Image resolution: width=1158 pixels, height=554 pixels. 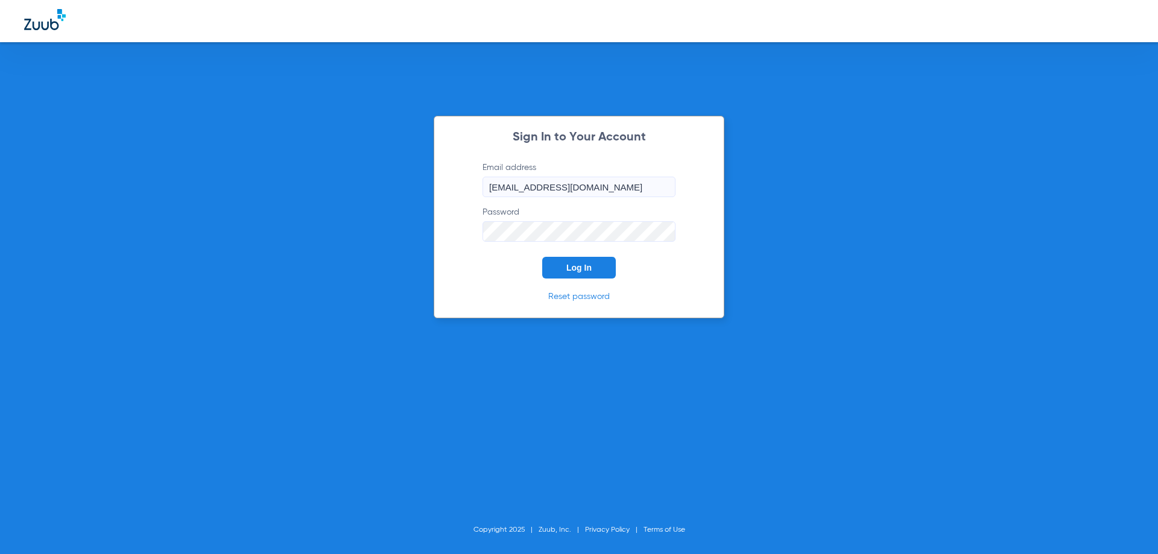 What do you see at coordinates (45, 19) in the screenshot?
I see `img: Zuub Logo` at bounding box center [45, 19].